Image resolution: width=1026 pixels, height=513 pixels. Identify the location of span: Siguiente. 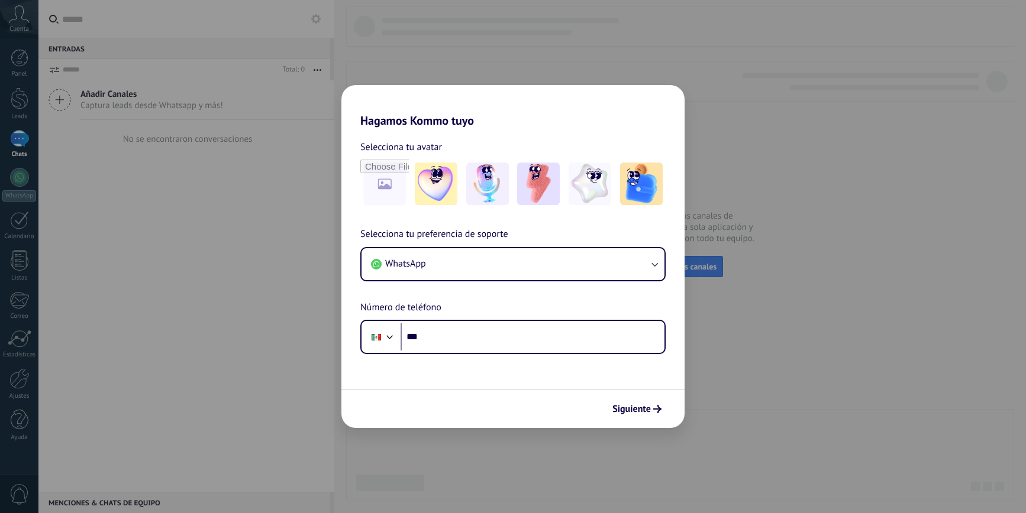
(631, 409).